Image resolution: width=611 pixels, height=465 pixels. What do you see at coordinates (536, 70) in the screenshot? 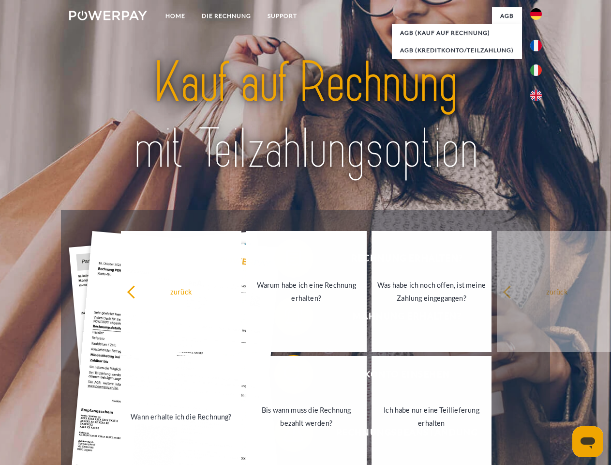
I see `img: it` at bounding box center [536, 70].